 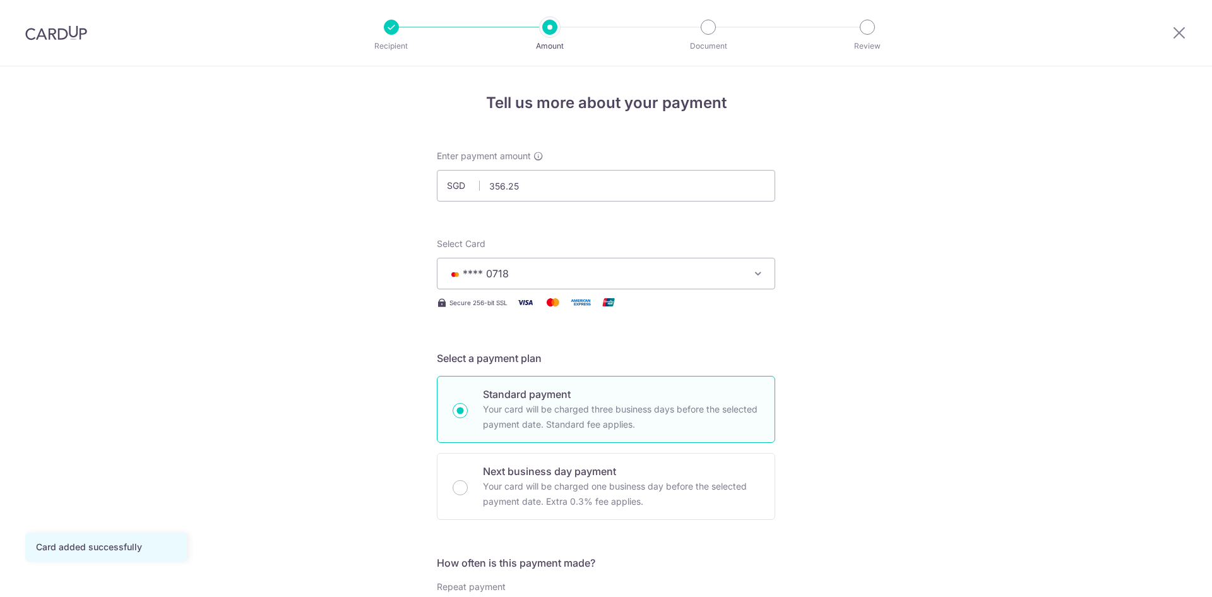 I want to click on span: translation missing: en.payables.payment_networks.credit_card.summary.labels.select_card, so click(x=461, y=243).